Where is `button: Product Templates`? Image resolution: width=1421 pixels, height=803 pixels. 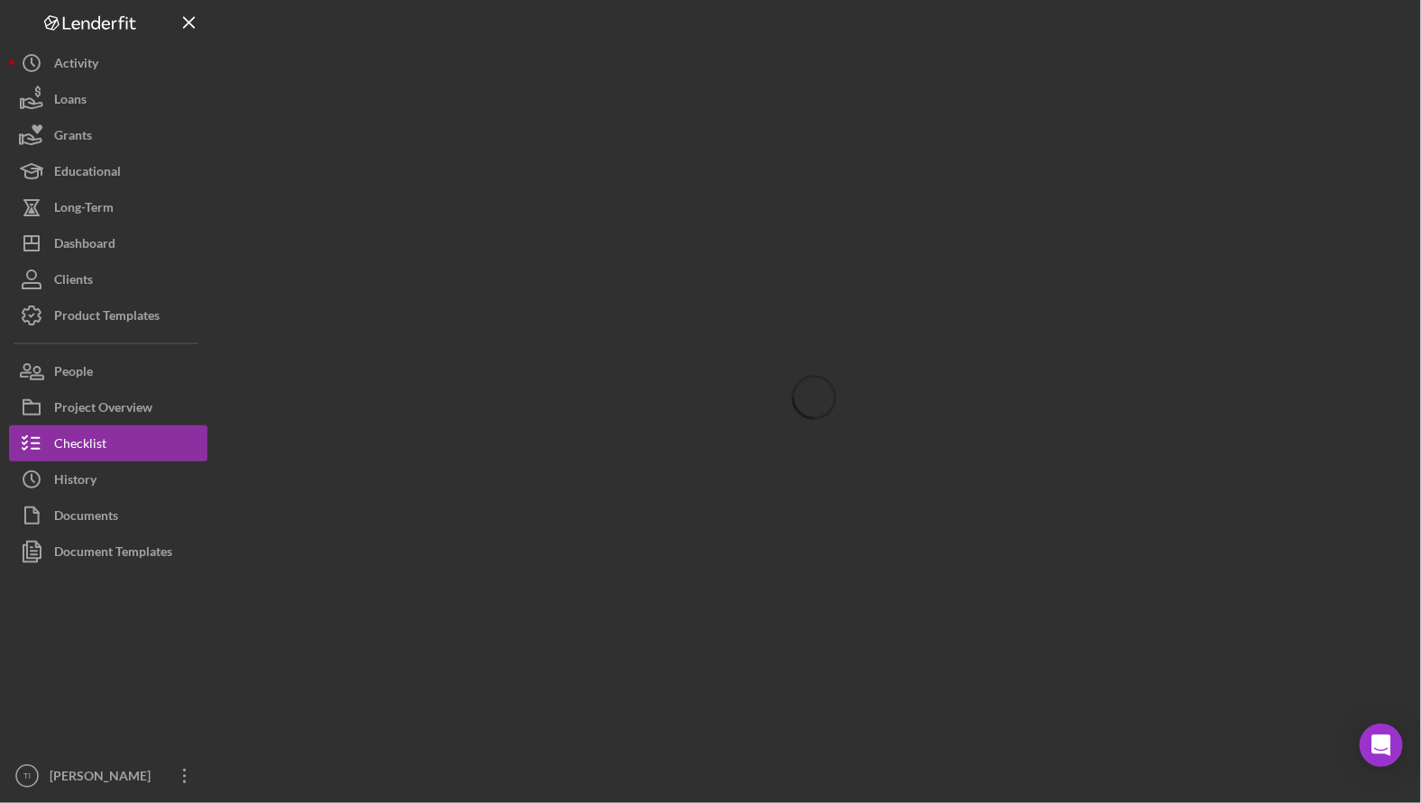 button: Product Templates is located at coordinates (108, 316).